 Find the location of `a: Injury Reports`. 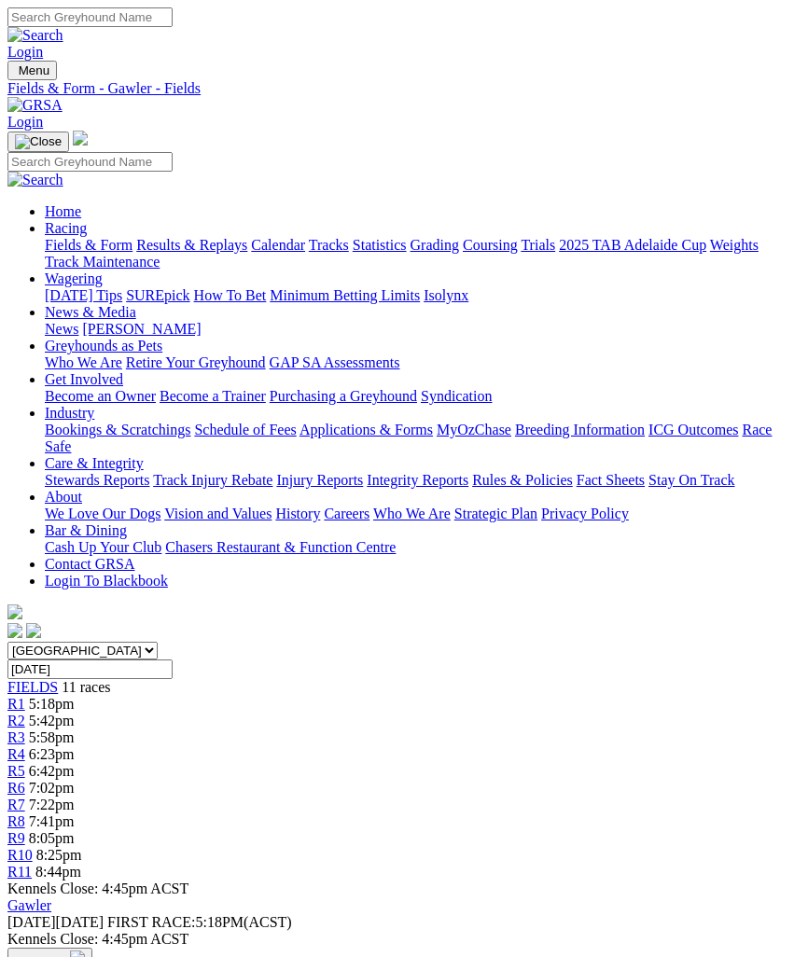

a: Injury Reports is located at coordinates (319, 480).